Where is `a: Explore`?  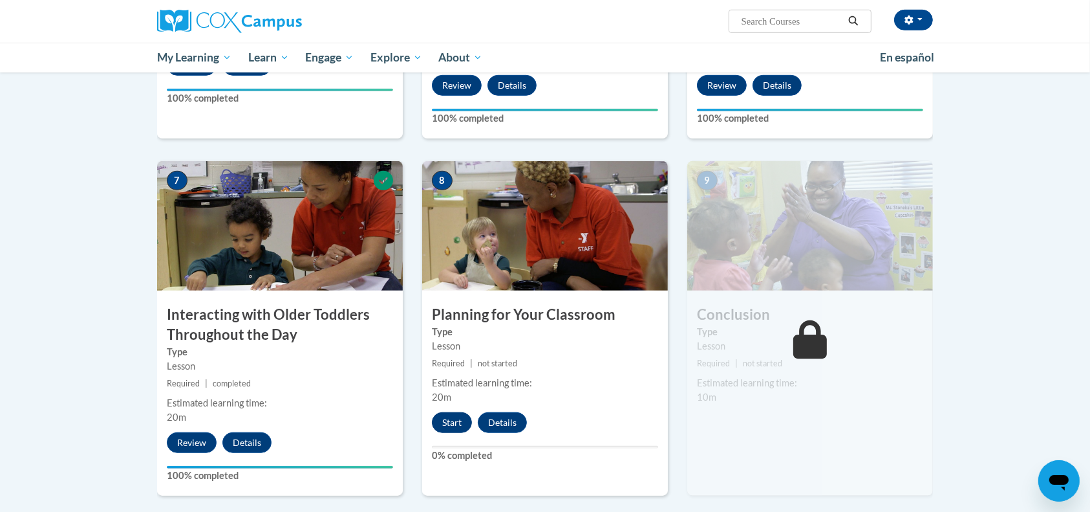 a: Explore is located at coordinates (396, 58).